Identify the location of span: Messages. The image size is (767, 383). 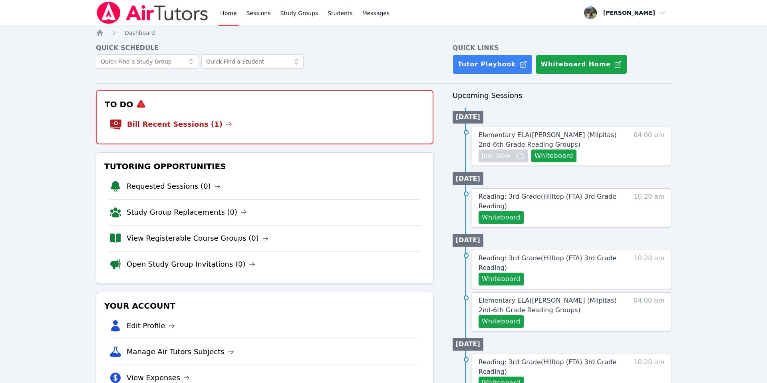
(376, 13).